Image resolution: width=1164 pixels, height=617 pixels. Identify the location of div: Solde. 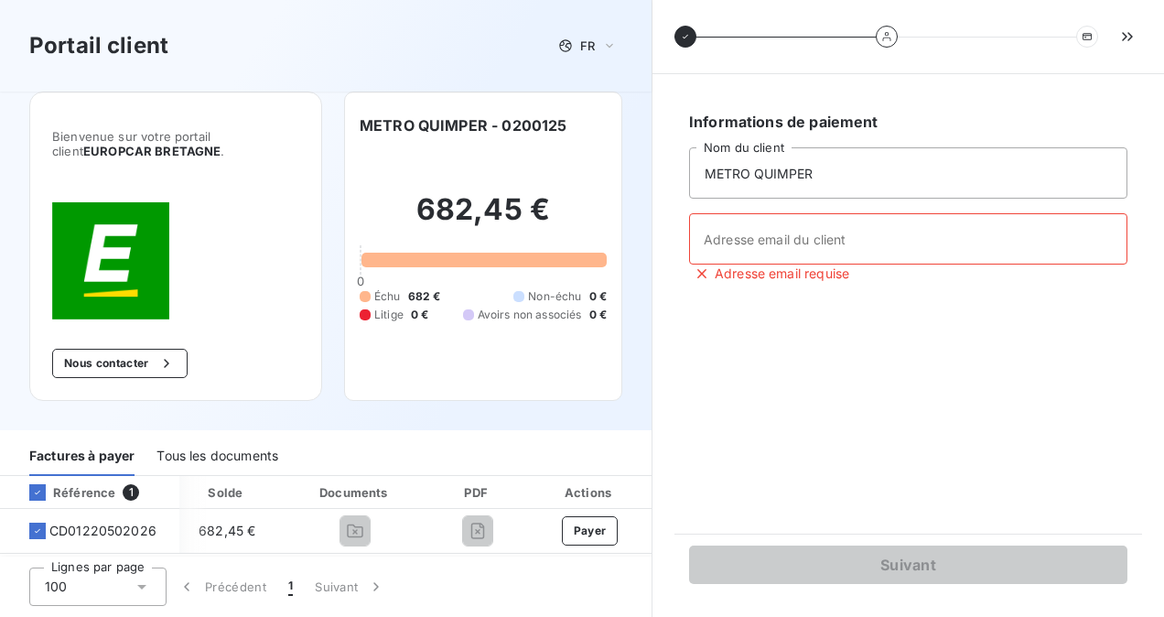
(227, 492).